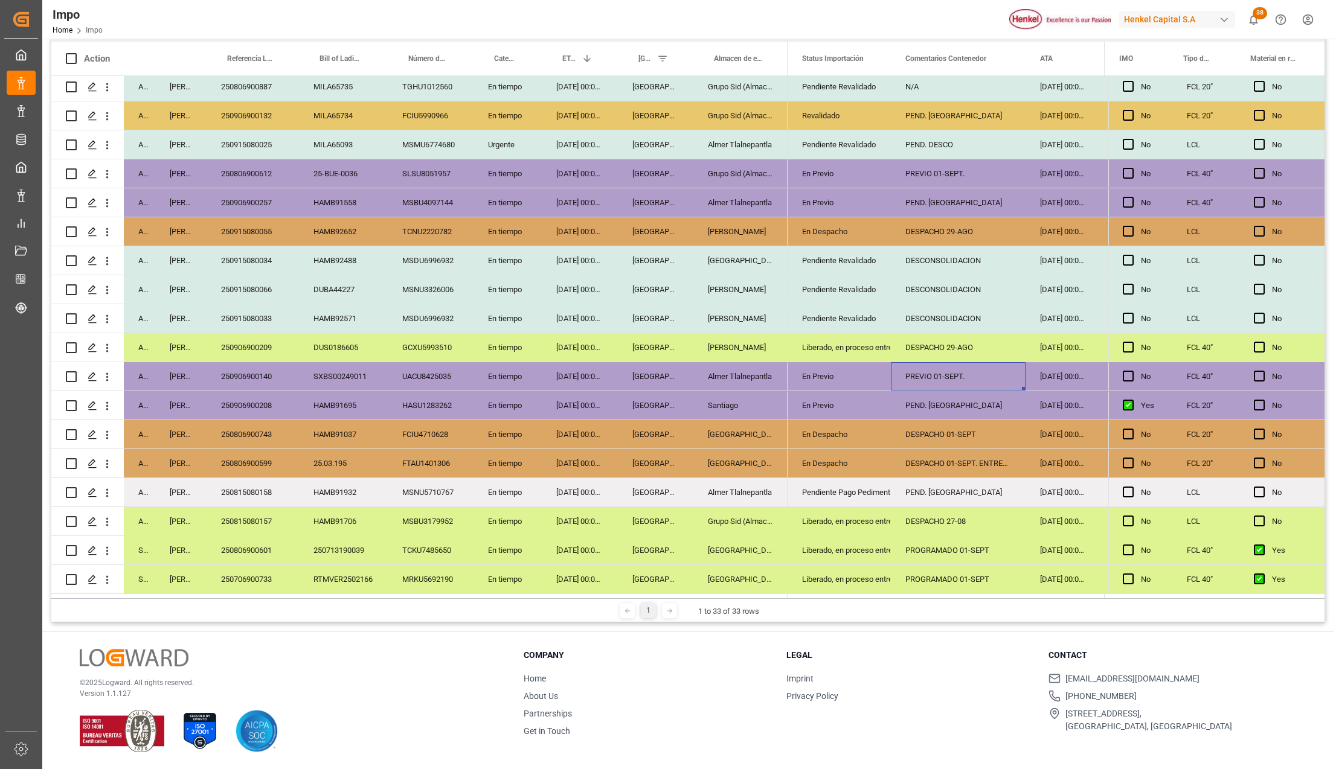 This screenshot has width=1336, height=769. What do you see at coordinates (252, 434) in the screenshot?
I see `div: 250806900743` at bounding box center [252, 434].